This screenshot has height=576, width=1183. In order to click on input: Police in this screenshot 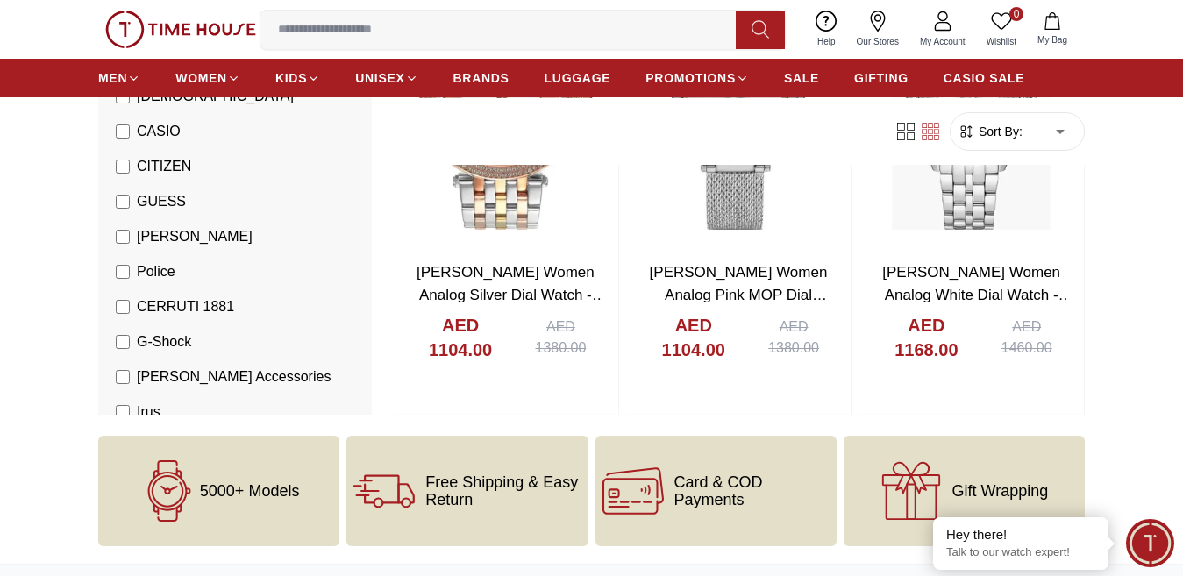, I will do `click(123, 272)`.